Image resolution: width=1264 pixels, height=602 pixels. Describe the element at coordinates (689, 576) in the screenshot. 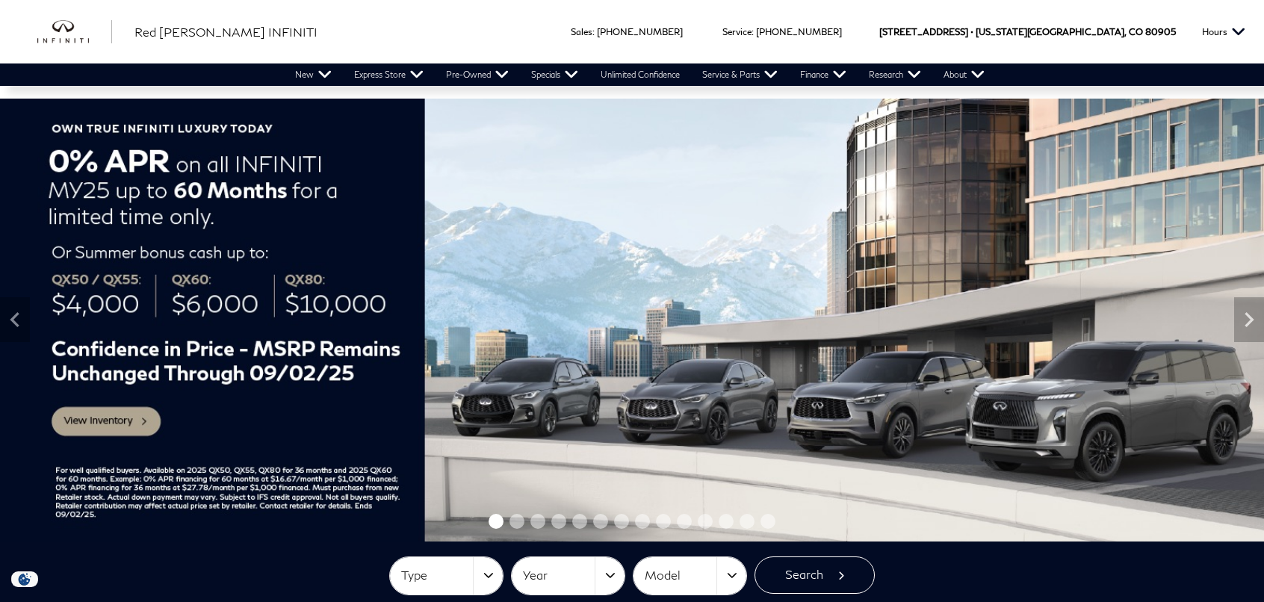

I see `button: Model` at that location.